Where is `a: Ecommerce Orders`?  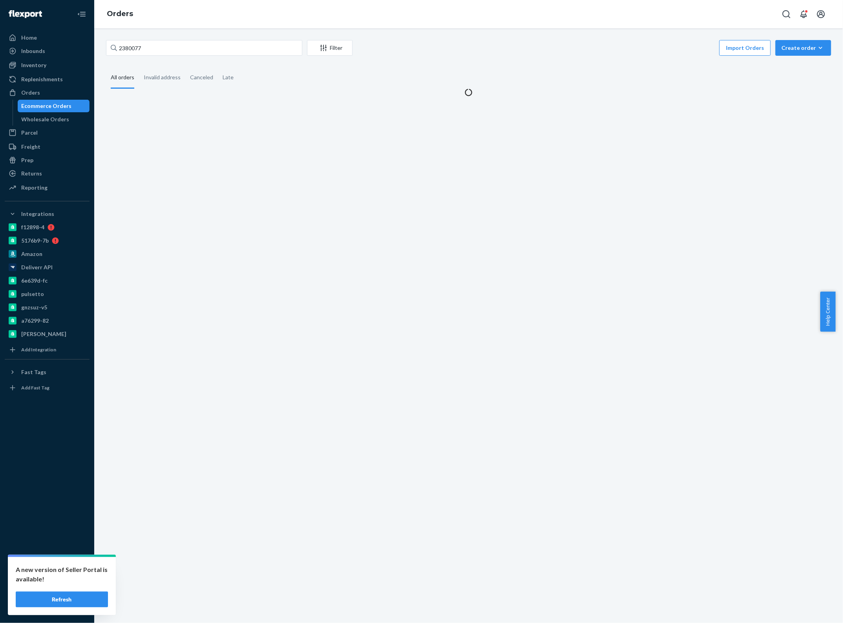
a: Ecommerce Orders is located at coordinates (54, 106).